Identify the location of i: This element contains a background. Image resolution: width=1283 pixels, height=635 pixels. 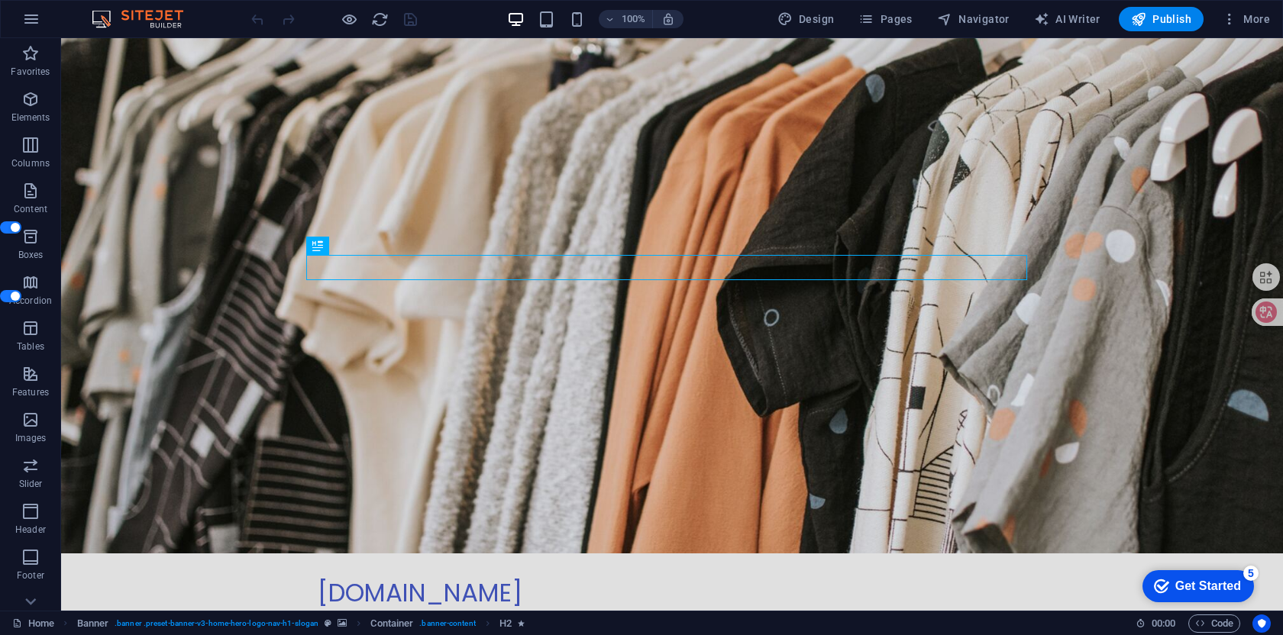
(342, 623).